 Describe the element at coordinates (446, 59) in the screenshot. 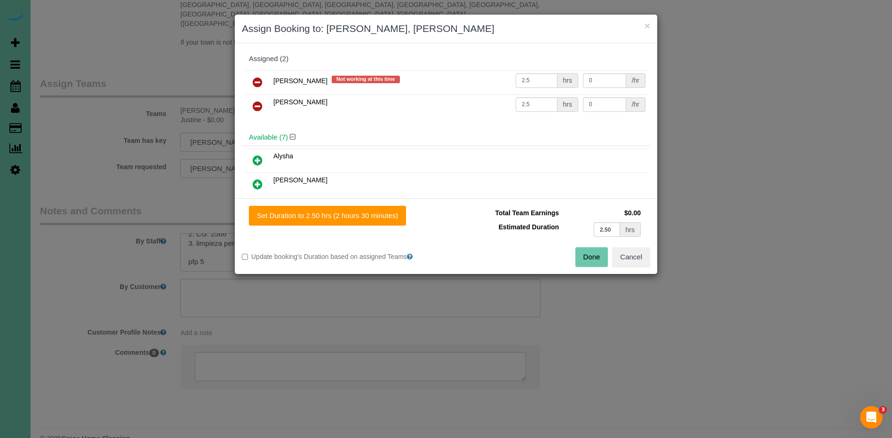

I see `div: Assigned (2)` at that location.